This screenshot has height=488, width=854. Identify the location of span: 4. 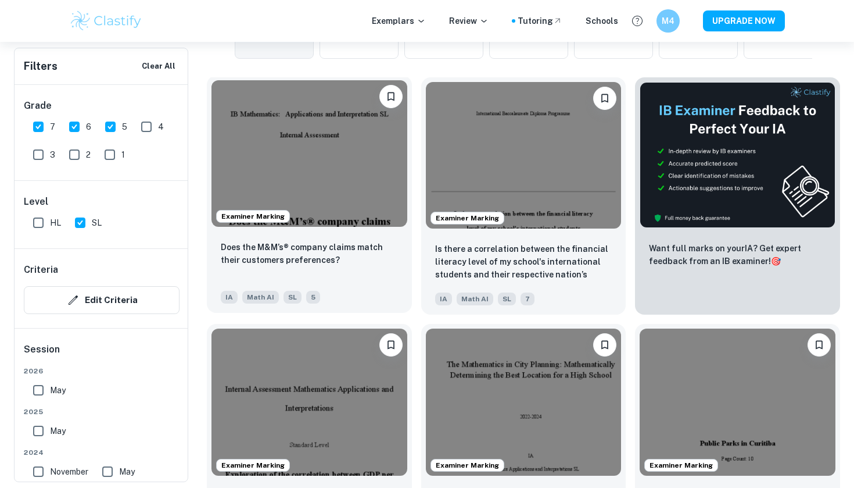
(161, 127).